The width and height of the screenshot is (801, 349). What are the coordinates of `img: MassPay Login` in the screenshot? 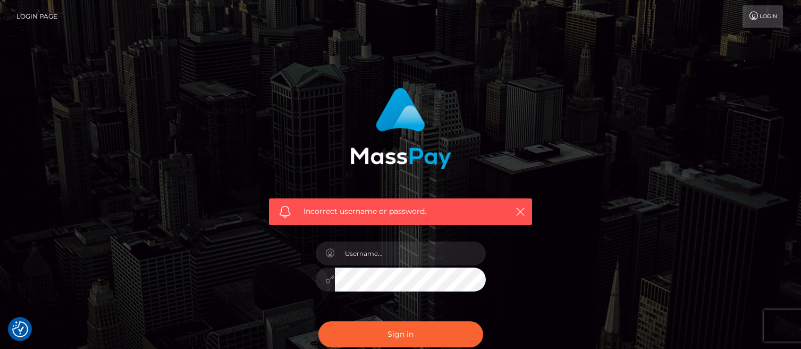 It's located at (401, 128).